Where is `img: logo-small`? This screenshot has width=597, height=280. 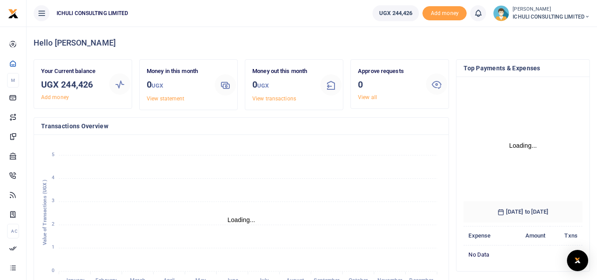 img: logo-small is located at coordinates (13, 14).